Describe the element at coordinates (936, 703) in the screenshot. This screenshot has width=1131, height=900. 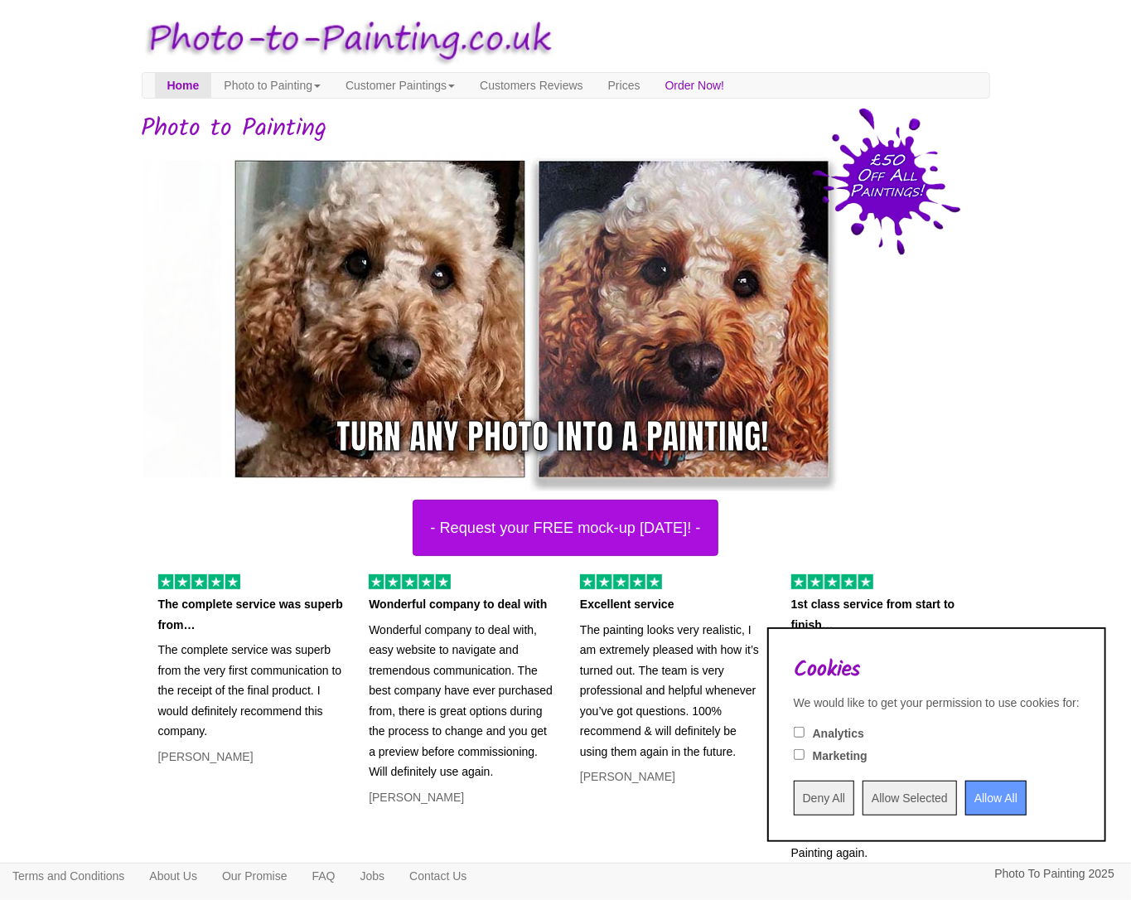
I see `div: We would like to get your permission to use cookies for:` at that location.